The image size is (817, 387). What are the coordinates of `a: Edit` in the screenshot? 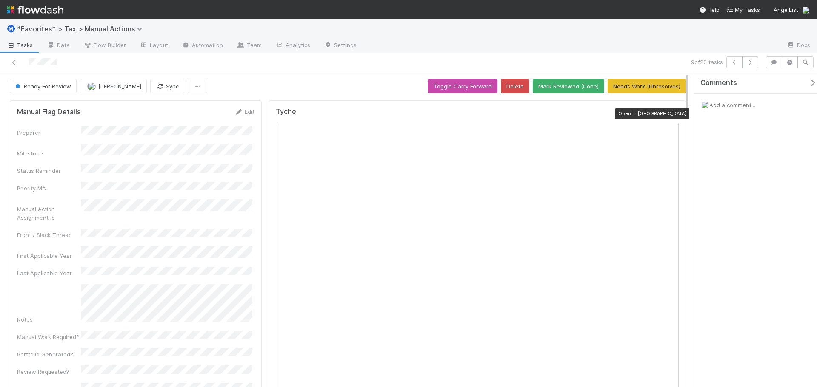 It's located at (244, 112).